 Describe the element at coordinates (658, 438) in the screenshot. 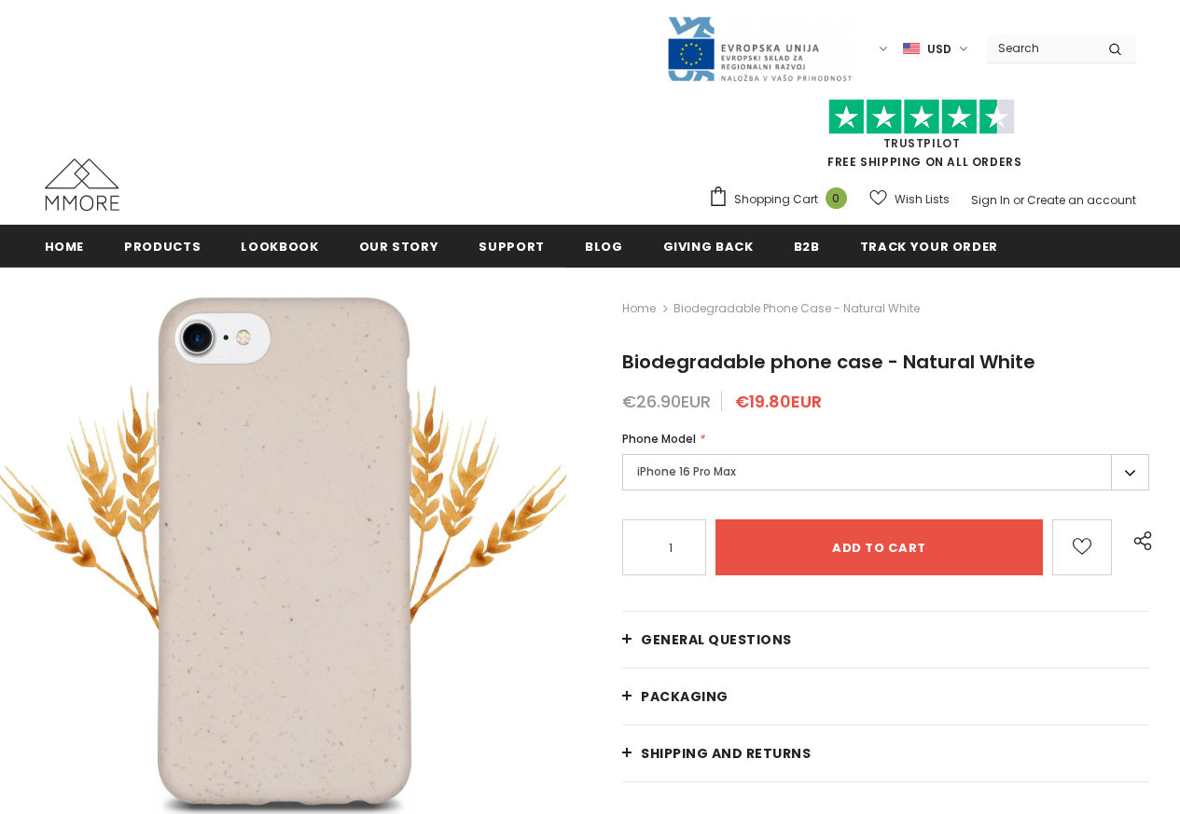

I see `span: Phone Model` at that location.